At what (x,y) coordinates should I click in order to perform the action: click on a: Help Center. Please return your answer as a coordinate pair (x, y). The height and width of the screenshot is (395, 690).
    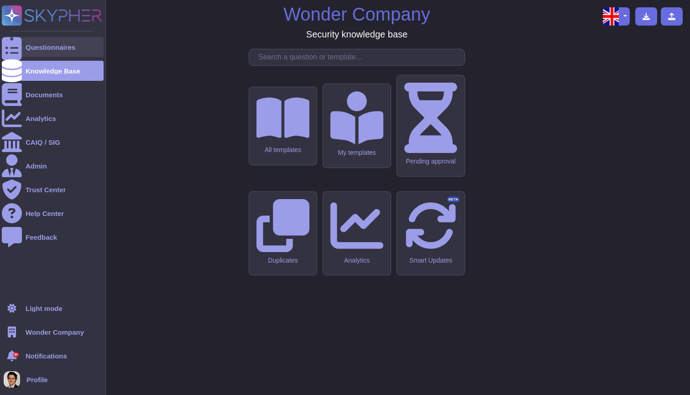
    Looking at the image, I should click on (52, 213).